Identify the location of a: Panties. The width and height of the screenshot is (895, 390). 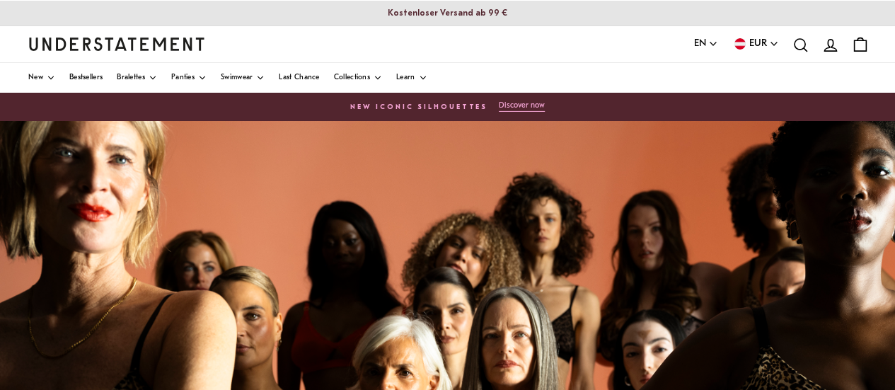
(189, 78).